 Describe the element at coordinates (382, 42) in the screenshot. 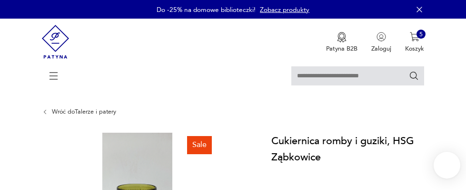

I see `button: Zaloguj` at that location.